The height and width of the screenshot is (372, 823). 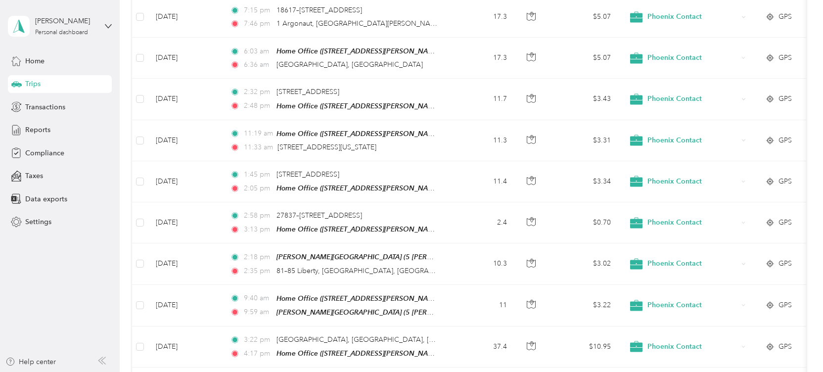 I want to click on span: 2:05 pm, so click(x=258, y=188).